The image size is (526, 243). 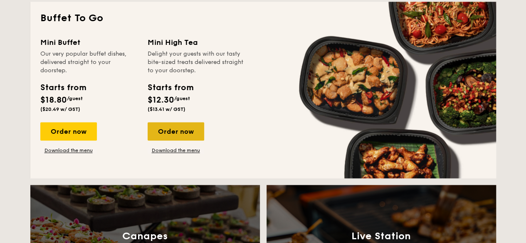 I want to click on span: ($20.49 w/ GST), so click(x=60, y=109).